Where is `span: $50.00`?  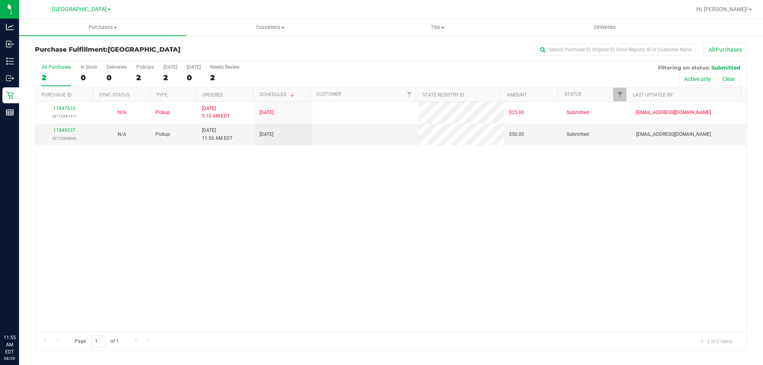
span: $50.00 is located at coordinates (516, 134).